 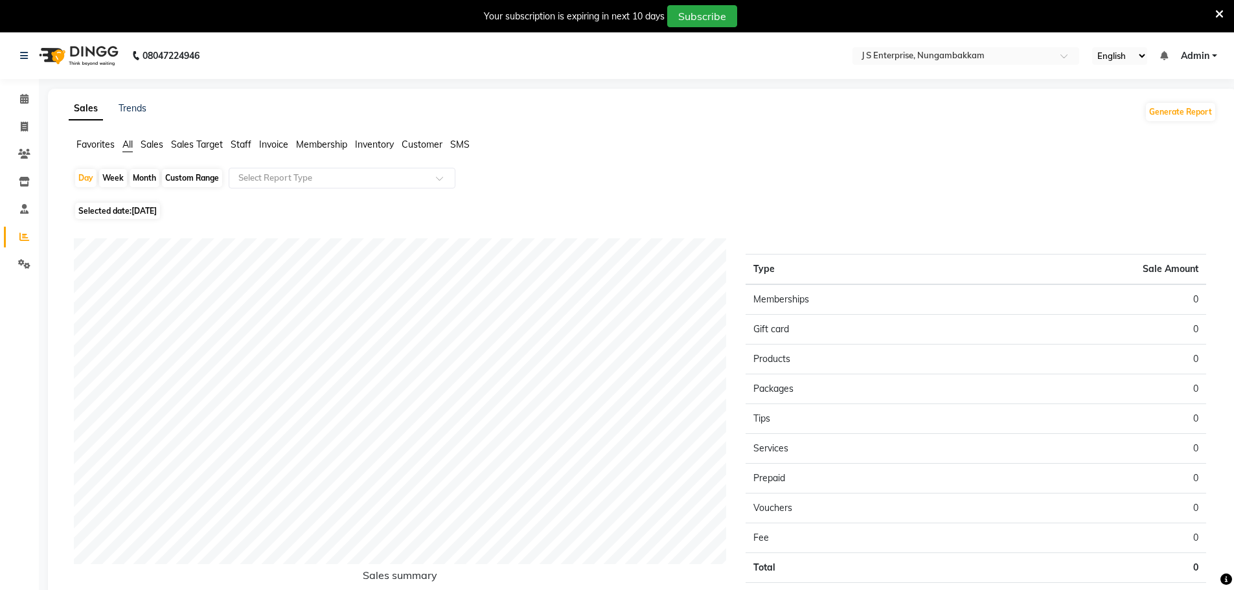 What do you see at coordinates (95, 144) in the screenshot?
I see `span: Favorites` at bounding box center [95, 144].